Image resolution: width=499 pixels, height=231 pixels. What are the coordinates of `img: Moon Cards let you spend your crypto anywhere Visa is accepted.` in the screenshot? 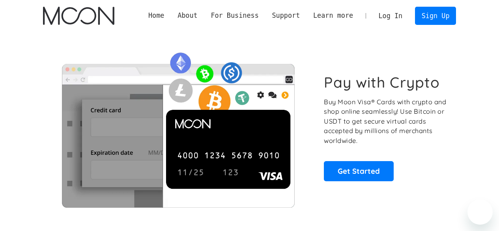 It's located at (178, 127).